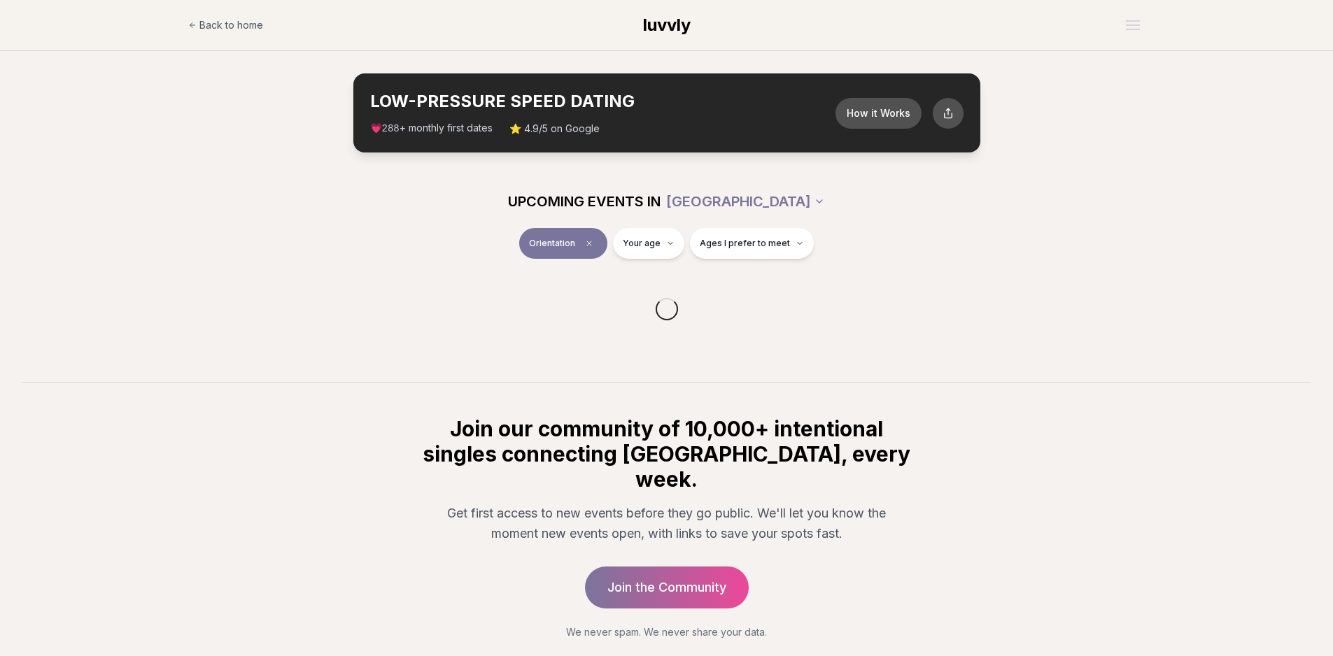 This screenshot has width=1333, height=656. I want to click on button: OrientationClear event type filter, so click(563, 243).